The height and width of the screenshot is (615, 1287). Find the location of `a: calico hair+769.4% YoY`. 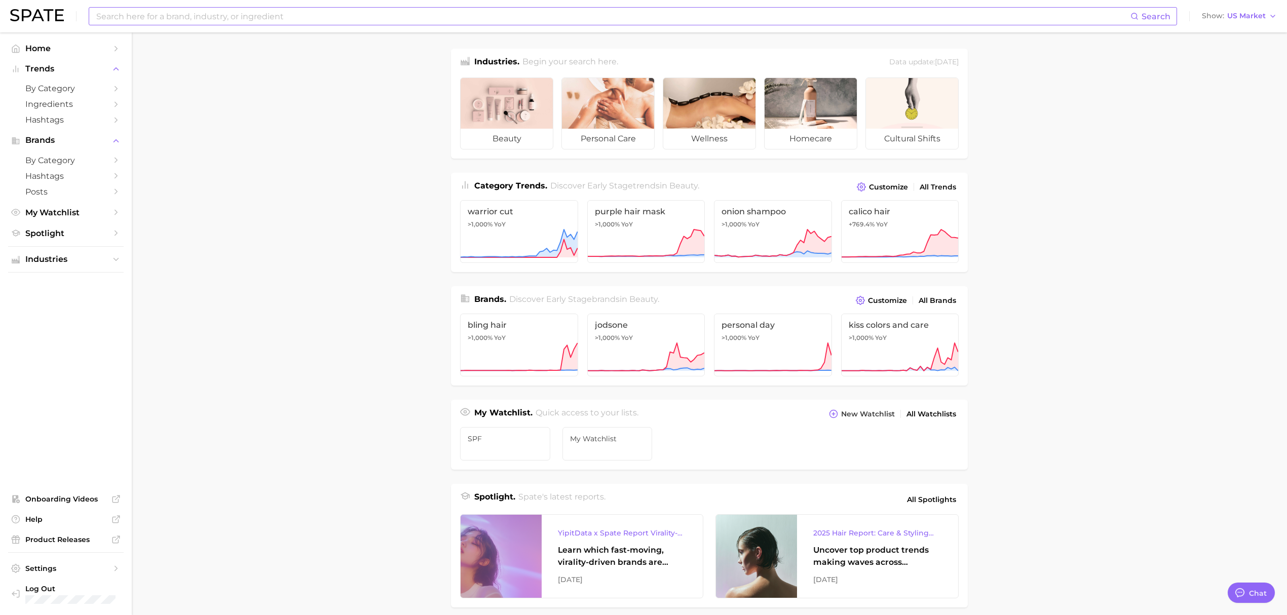

a: calico hair+769.4% YoY is located at coordinates (900, 232).